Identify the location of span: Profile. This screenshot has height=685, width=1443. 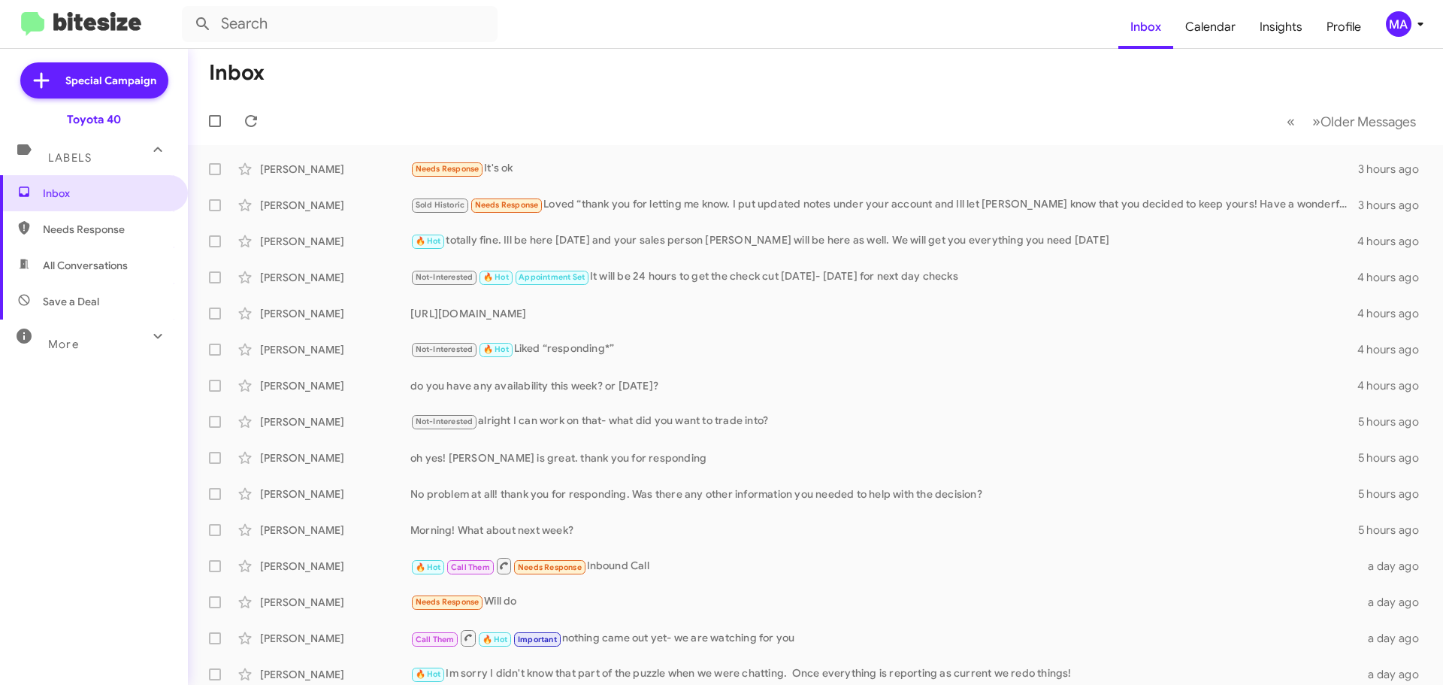
(1344, 27).